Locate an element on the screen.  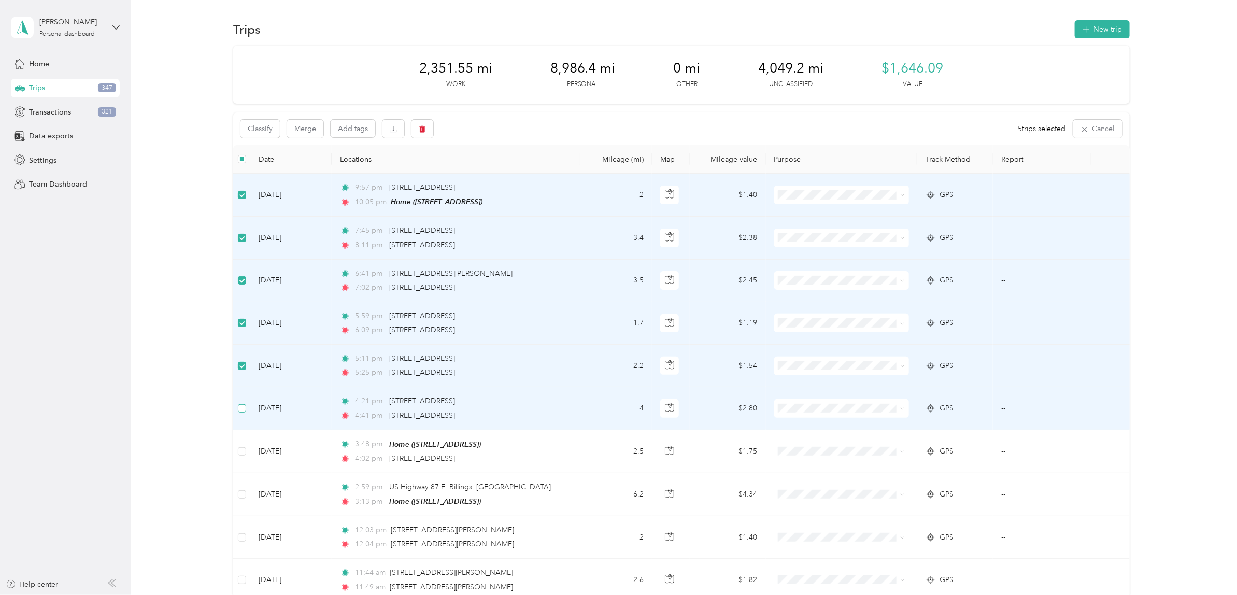
td: 4 is located at coordinates (616, 408).